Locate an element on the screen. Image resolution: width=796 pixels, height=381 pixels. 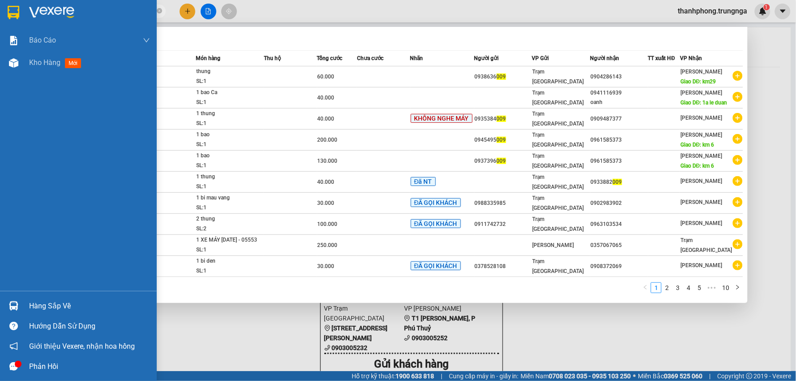
span: Báo cáo is located at coordinates (43, 40).